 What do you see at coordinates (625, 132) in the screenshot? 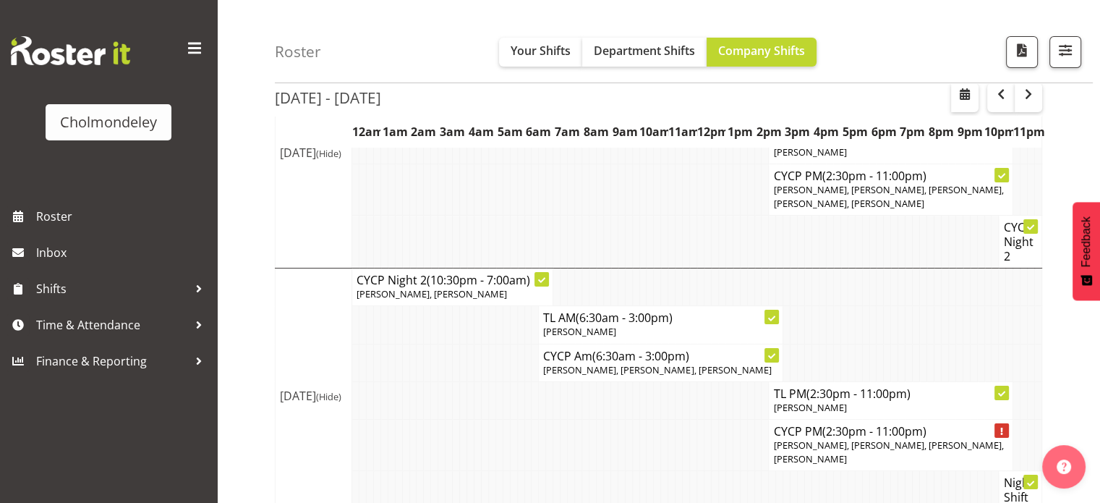
I see `th: 9am` at bounding box center [625, 132].